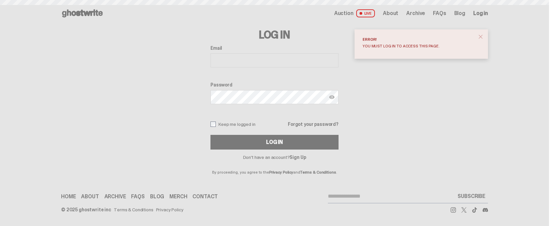 Image resolution: width=554 pixels, height=226 pixels. What do you see at coordinates (274, 85) in the screenshot?
I see `label: Password` at bounding box center [274, 85].